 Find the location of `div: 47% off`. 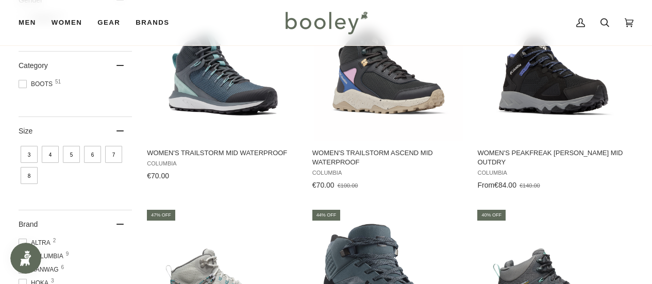

div: 47% off is located at coordinates (161, 215).